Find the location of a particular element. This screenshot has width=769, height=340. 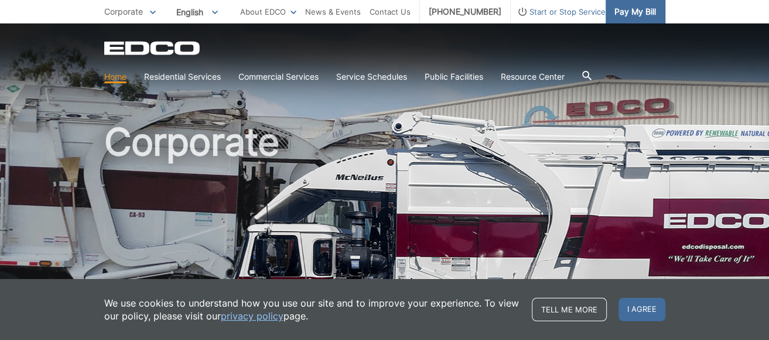

a: EDCD logo. Return to the homepage. is located at coordinates (153, 48).